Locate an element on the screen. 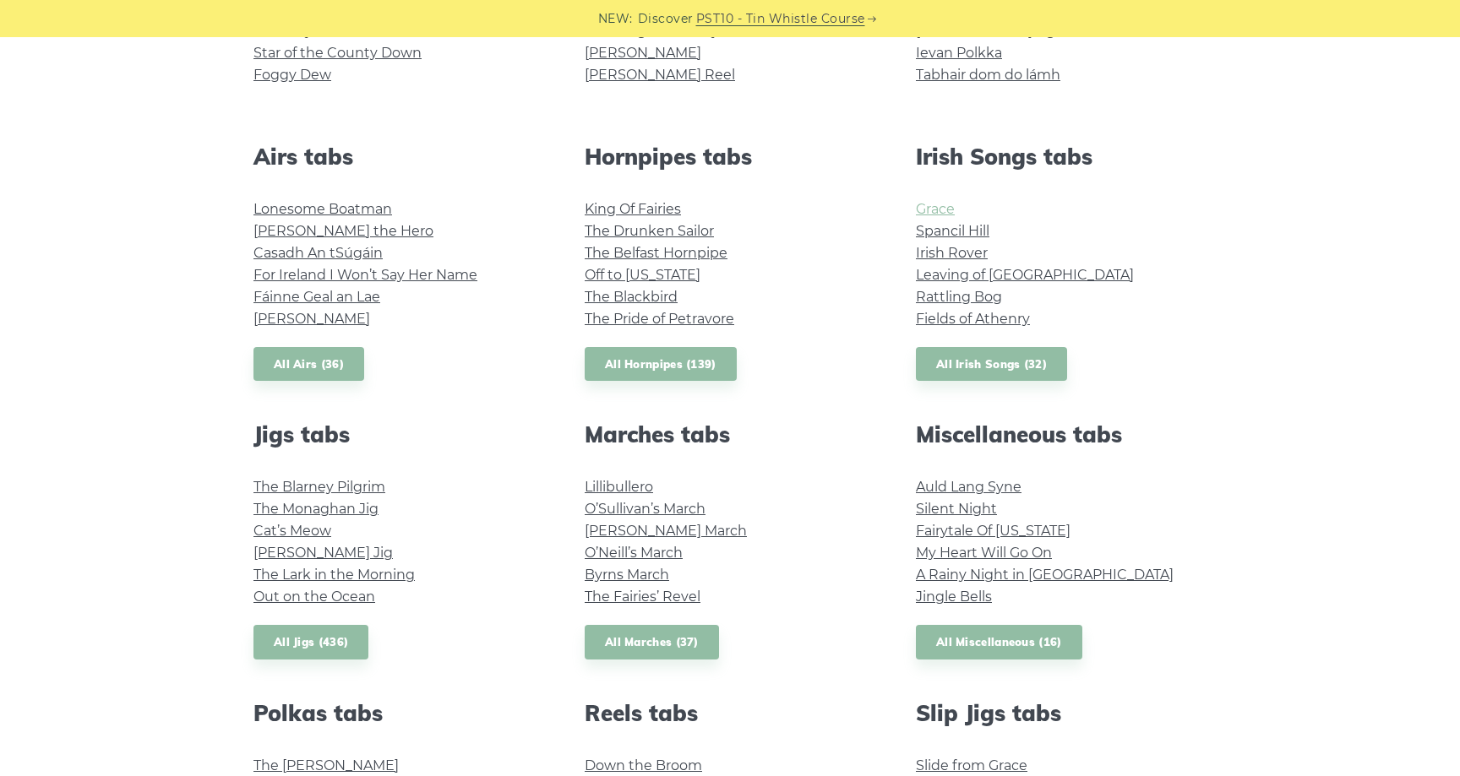 The image size is (1460, 776). a: All Hornpipes (139) is located at coordinates (661, 364).